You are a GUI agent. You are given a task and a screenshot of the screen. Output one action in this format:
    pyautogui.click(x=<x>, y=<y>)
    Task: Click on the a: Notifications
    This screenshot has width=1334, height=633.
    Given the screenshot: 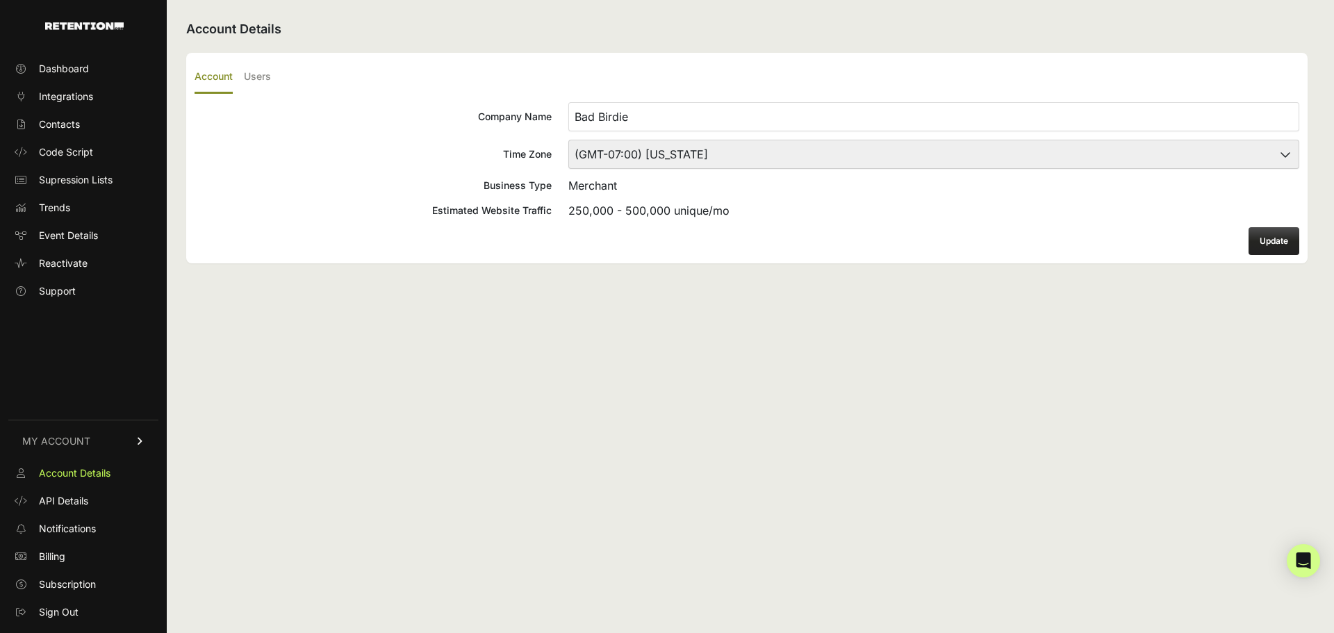 What is the action you would take?
    pyautogui.click(x=83, y=529)
    